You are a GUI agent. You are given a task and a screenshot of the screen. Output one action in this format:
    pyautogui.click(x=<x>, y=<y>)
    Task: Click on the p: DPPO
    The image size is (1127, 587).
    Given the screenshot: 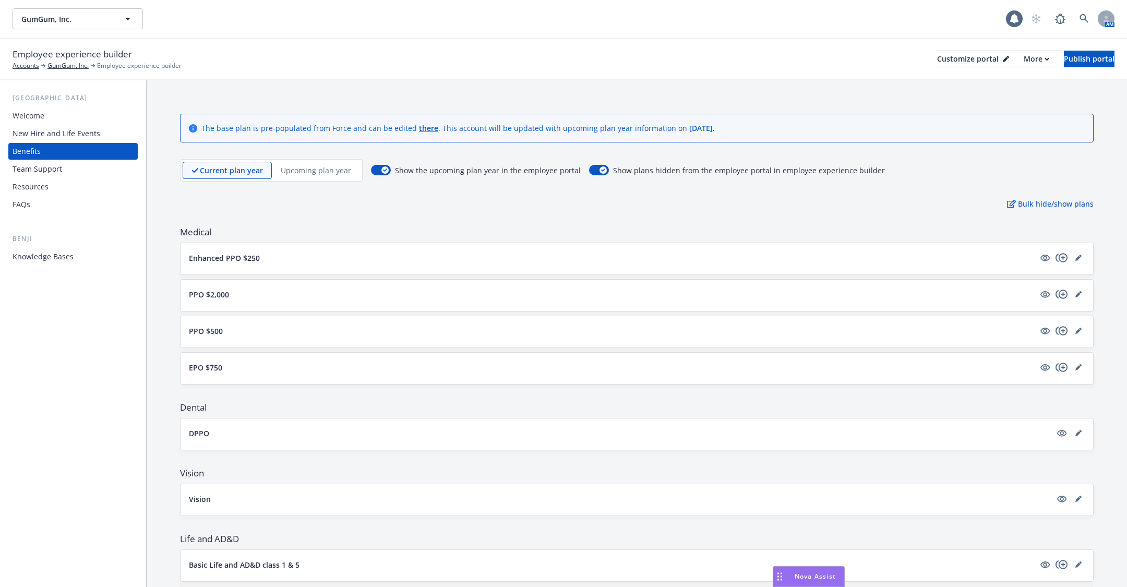 What is the action you would take?
    pyautogui.click(x=199, y=433)
    